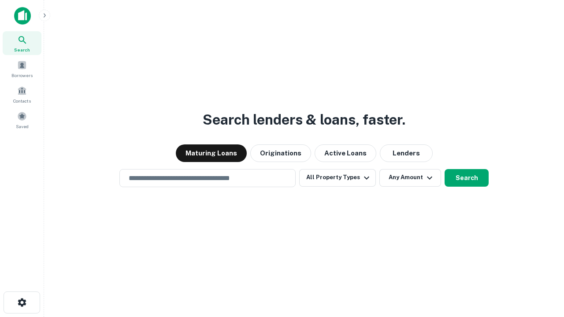 The width and height of the screenshot is (564, 317). Describe the element at coordinates (338, 178) in the screenshot. I see `button: All Property Types` at that location.